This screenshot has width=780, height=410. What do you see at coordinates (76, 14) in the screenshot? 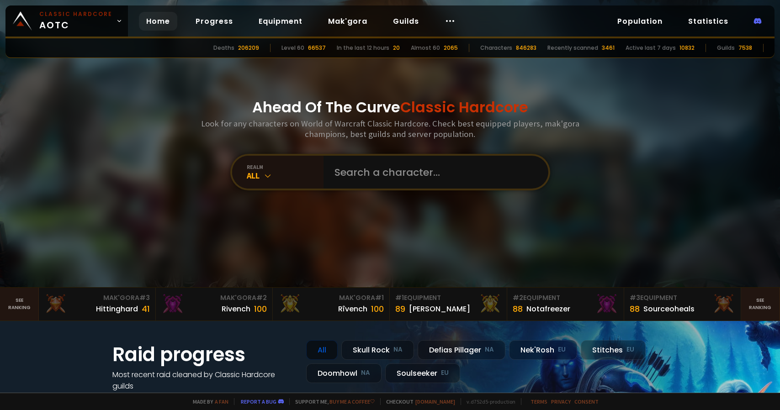
I see `small: Classic Hardcore` at bounding box center [76, 14].